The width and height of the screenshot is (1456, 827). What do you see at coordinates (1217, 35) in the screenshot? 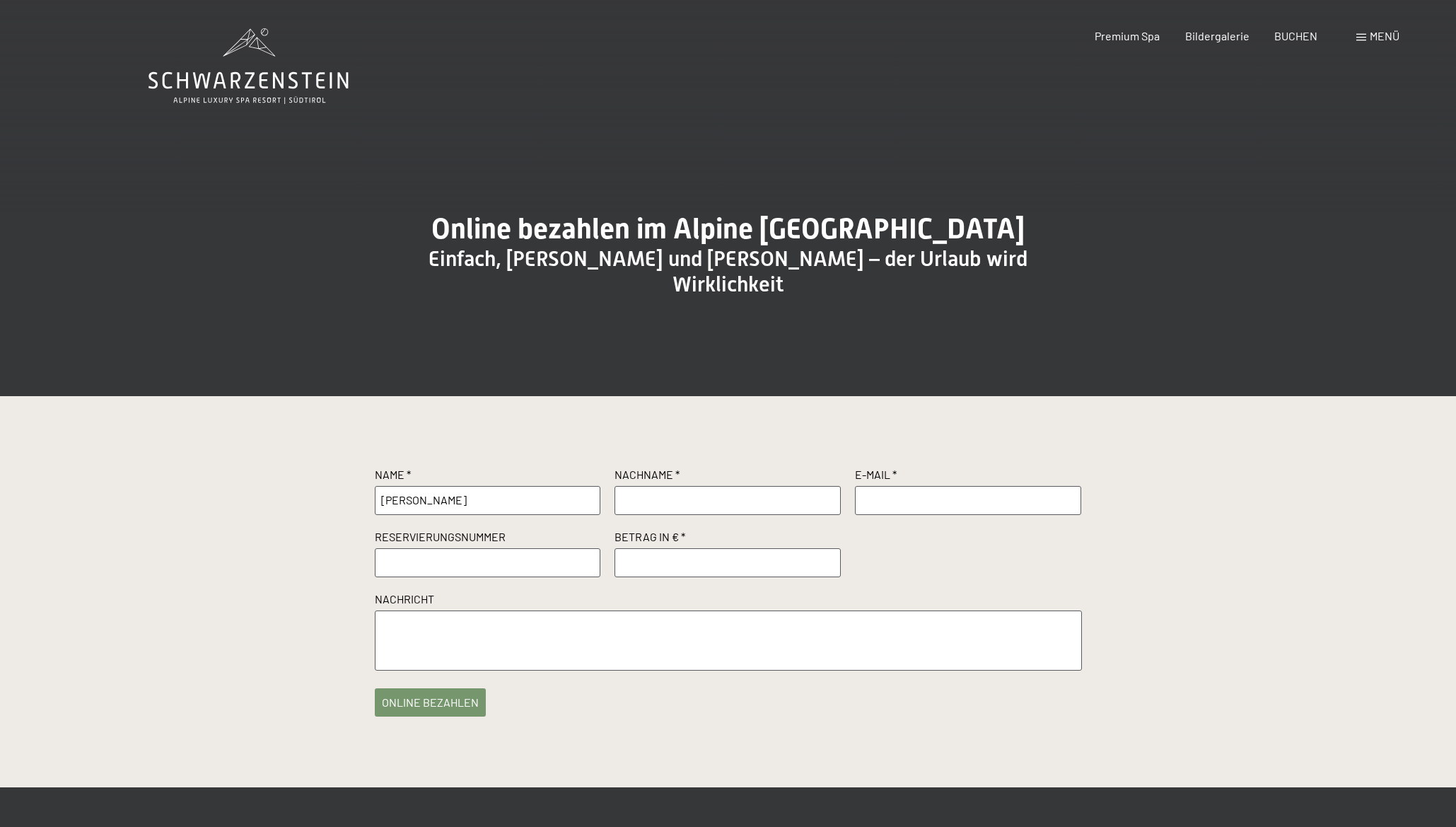
I see `span: Bildergalerie` at bounding box center [1217, 35].